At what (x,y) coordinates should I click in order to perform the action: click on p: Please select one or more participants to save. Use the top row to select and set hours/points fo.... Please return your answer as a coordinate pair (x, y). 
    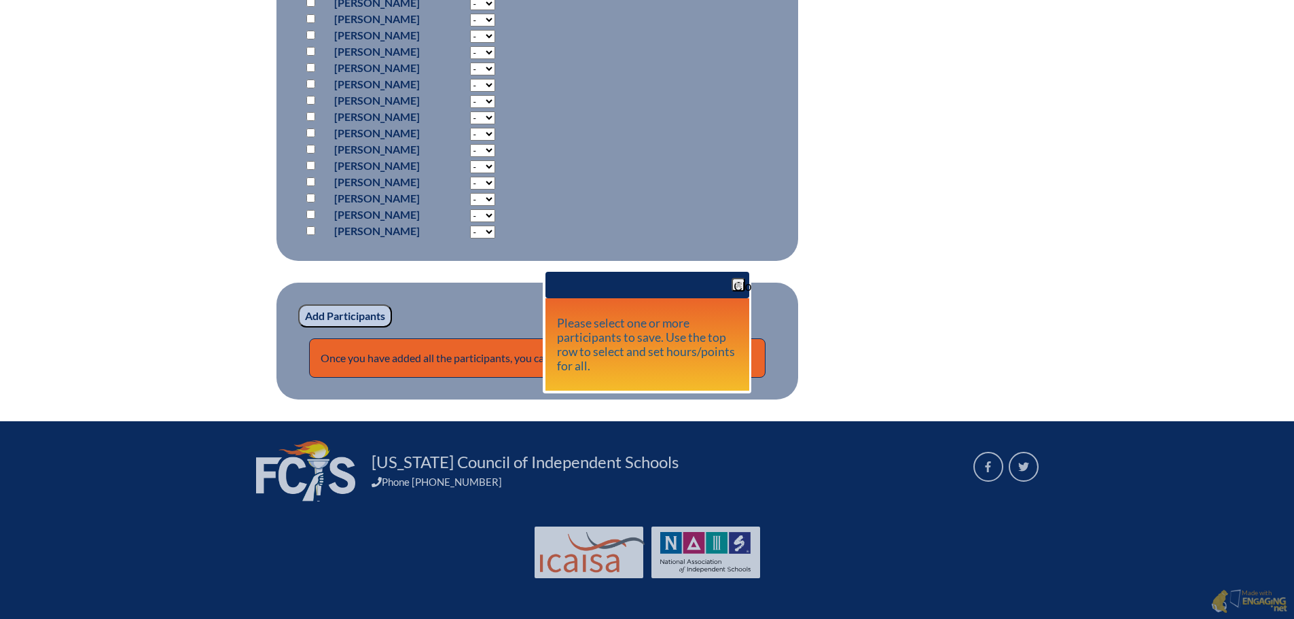
    Looking at the image, I should click on (647, 344).